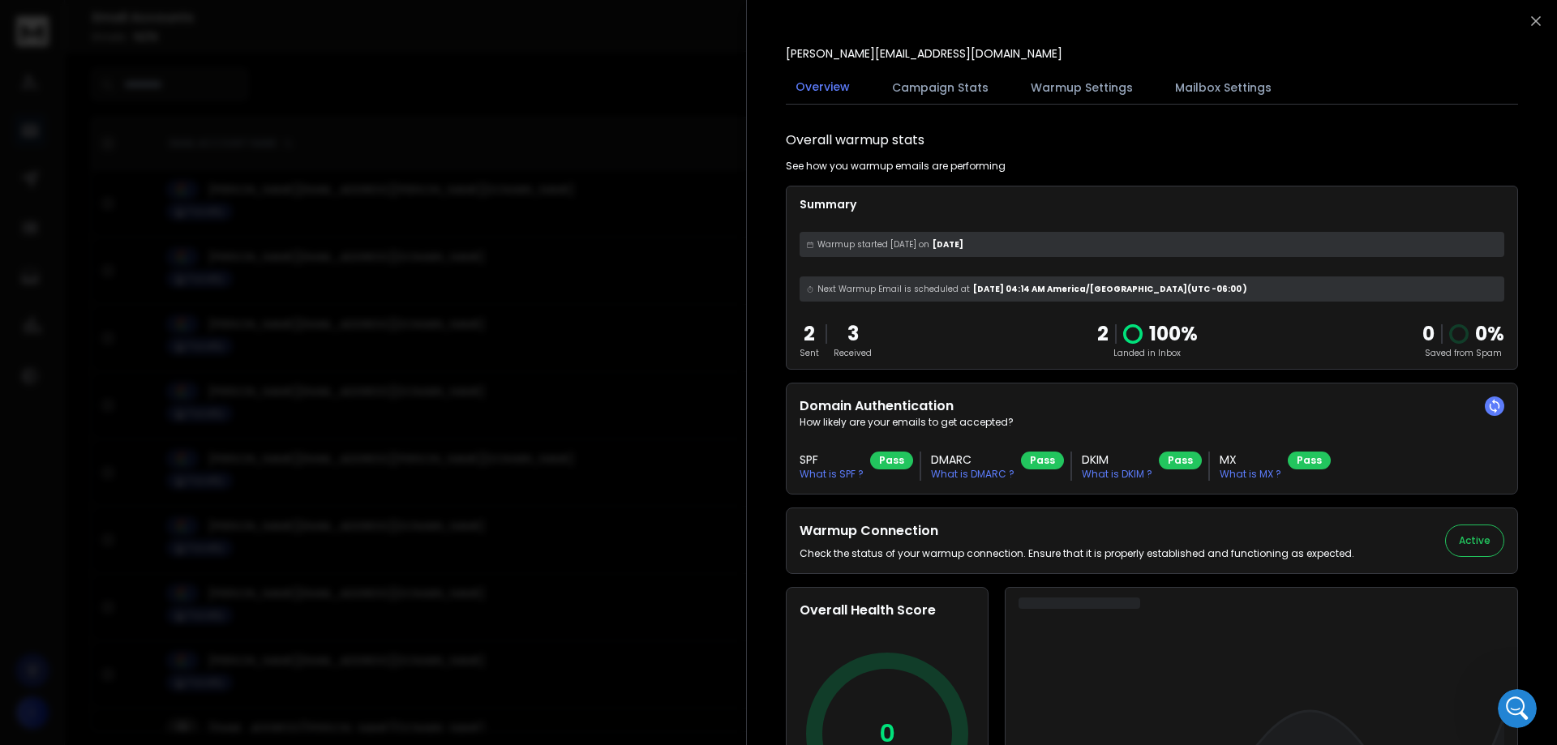 Image resolution: width=1557 pixels, height=745 pixels. I want to click on p: Active, so click(95, 28).